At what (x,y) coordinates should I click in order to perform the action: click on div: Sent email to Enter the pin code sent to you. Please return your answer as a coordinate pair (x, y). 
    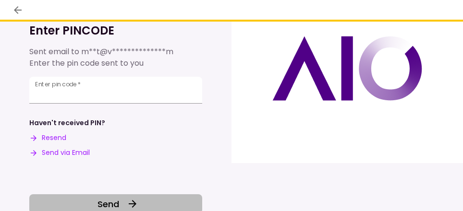
    Looking at the image, I should click on (116, 58).